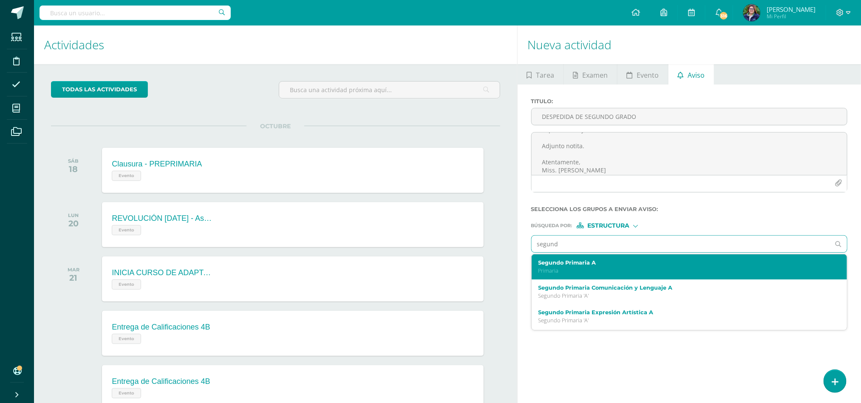 The image size is (861, 403). What do you see at coordinates (275, 126) in the screenshot?
I see `span: OCTUBRE` at bounding box center [275, 126].